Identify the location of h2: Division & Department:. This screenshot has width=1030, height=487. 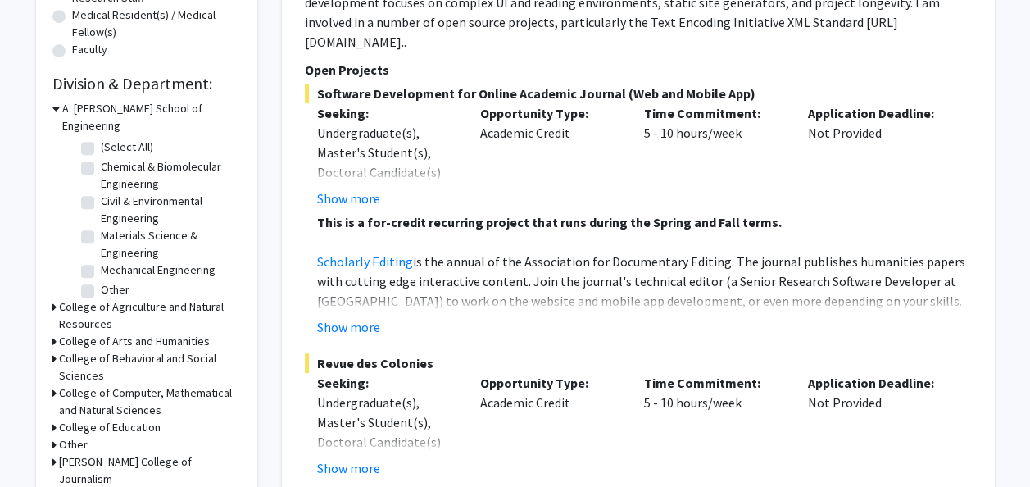
(147, 84).